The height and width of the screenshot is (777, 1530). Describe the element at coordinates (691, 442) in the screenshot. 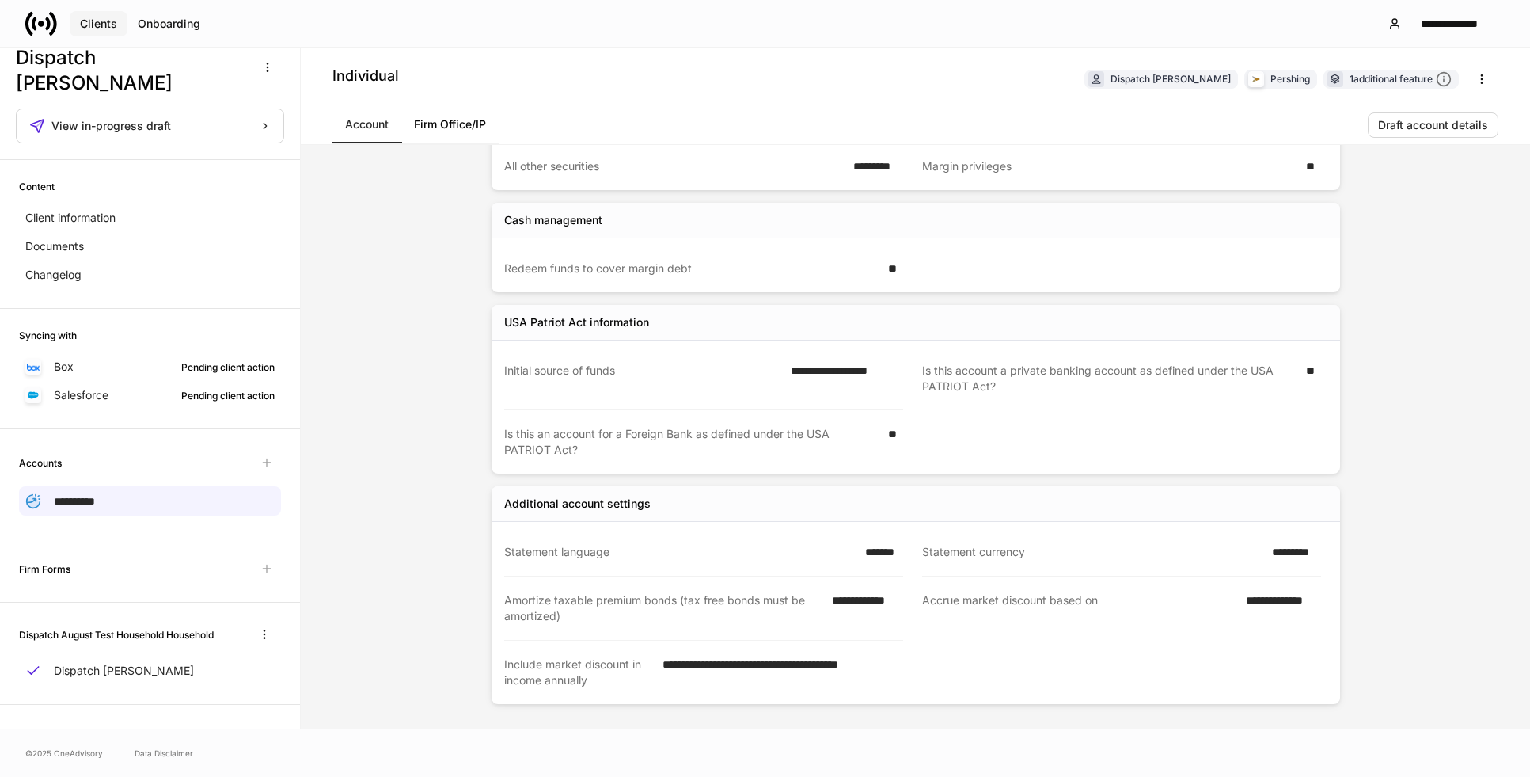

I see `div: Is this an account for a Foreign Bank as defined under the USA PATRIOT Act?` at that location.